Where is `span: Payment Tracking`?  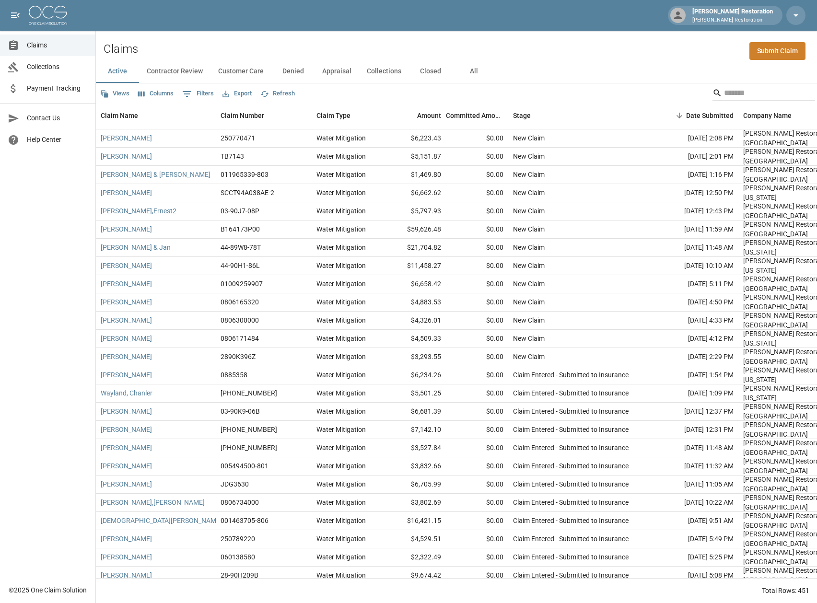 span: Payment Tracking is located at coordinates (57, 88).